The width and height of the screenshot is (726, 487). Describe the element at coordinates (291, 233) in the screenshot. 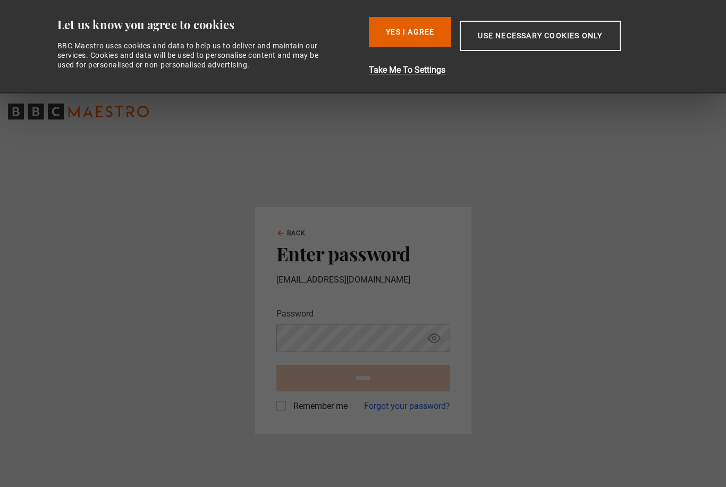

I see `a: Back` at that location.